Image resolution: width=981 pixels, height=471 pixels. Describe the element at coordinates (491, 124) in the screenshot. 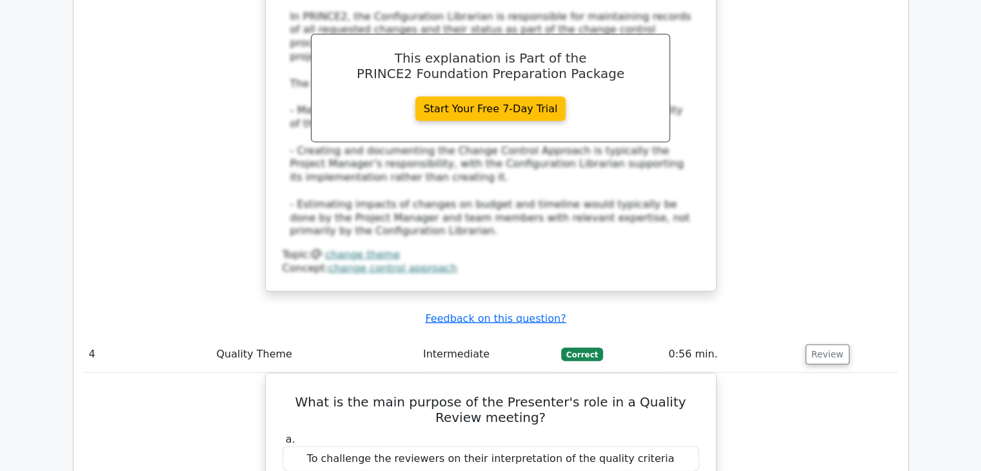

I see `div: In PRINCE2, the Configuration Librarian is responsible for maintaining records of all requested c...` at that location.